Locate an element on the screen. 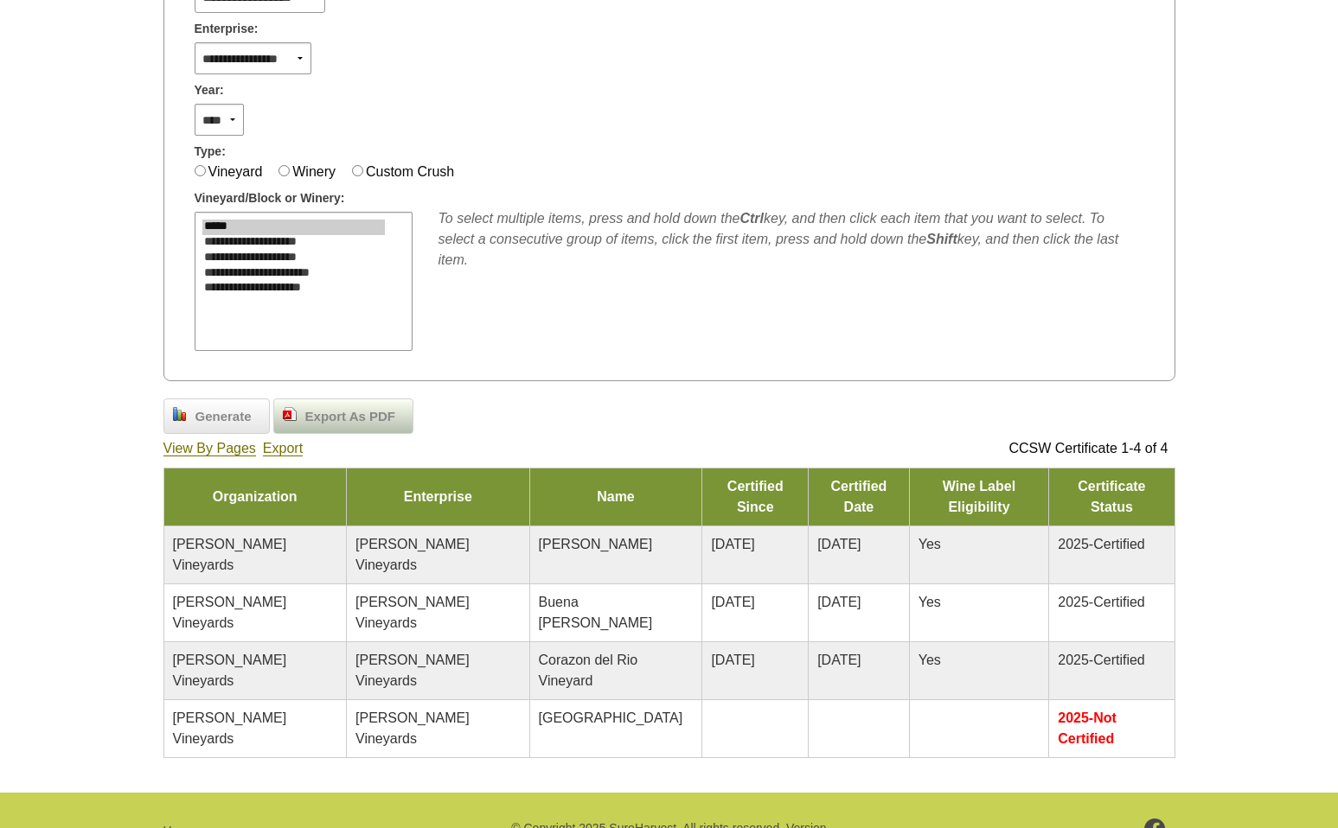 Image resolution: width=1338 pixels, height=828 pixels. label: Custom Crush is located at coordinates (410, 171).